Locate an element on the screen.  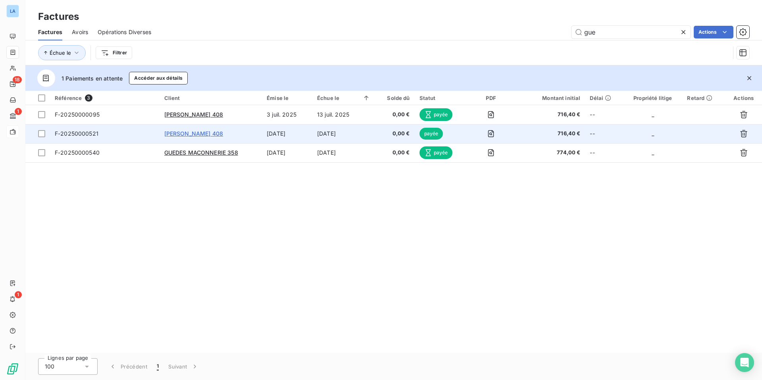
button: Échue le is located at coordinates (62, 53).